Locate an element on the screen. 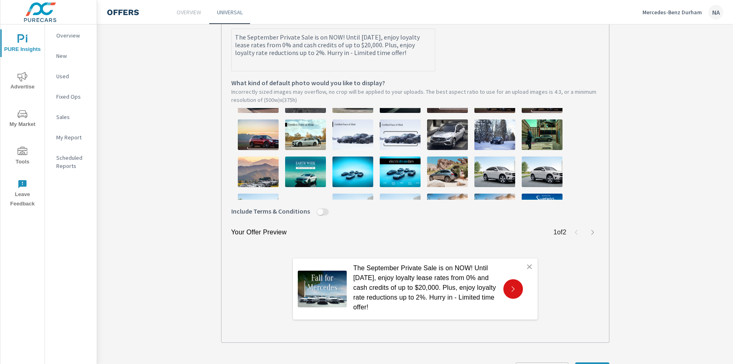  div: My Report is located at coordinates (71, 138).